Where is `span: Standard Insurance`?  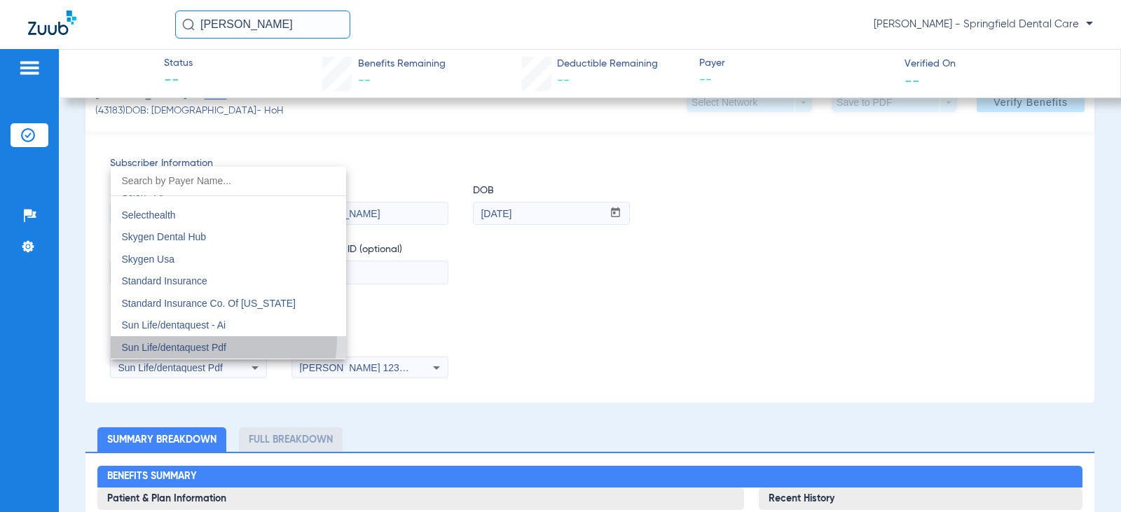
span: Standard Insurance is located at coordinates (165, 281).